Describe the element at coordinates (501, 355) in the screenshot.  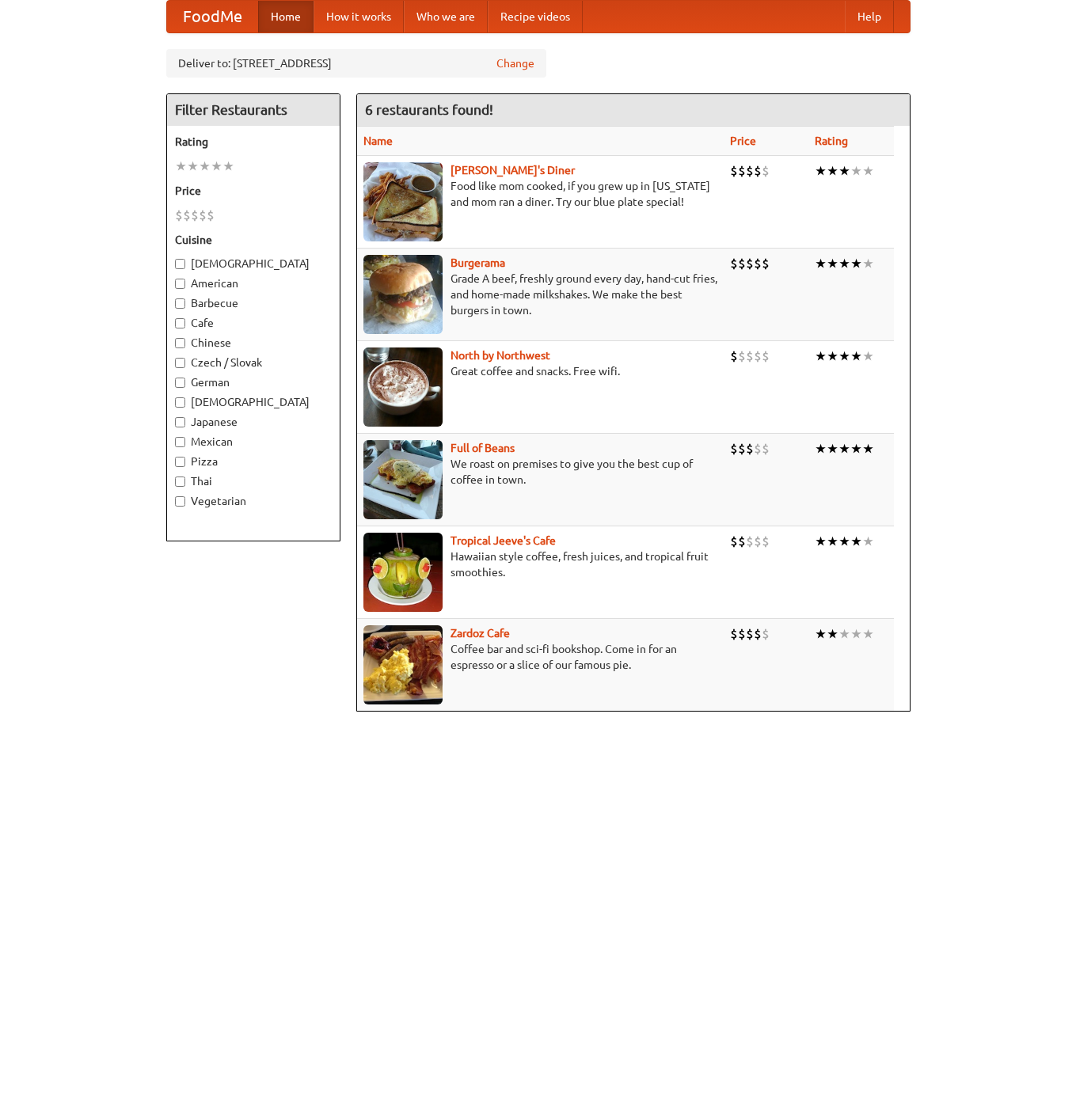
I see `a: North by Northwest` at that location.